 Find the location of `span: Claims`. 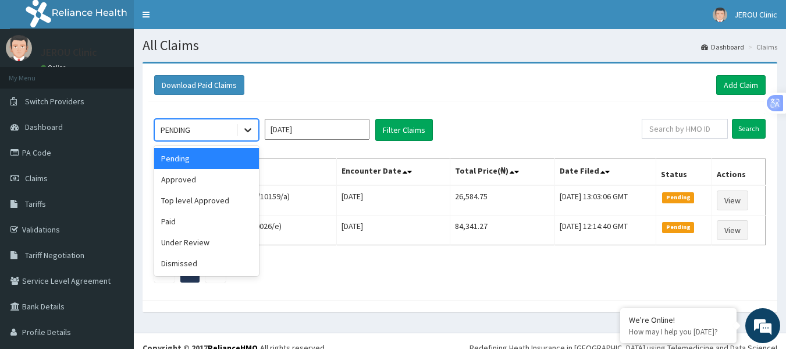

span: Claims is located at coordinates (36, 178).